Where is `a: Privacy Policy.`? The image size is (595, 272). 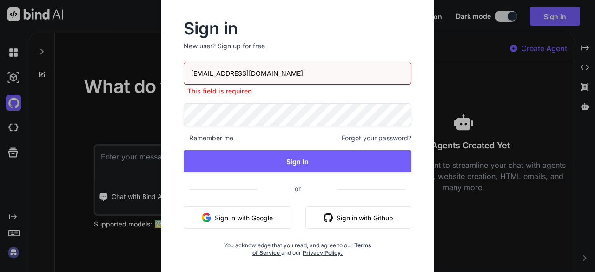
a: Privacy Policy. is located at coordinates (323, 252).